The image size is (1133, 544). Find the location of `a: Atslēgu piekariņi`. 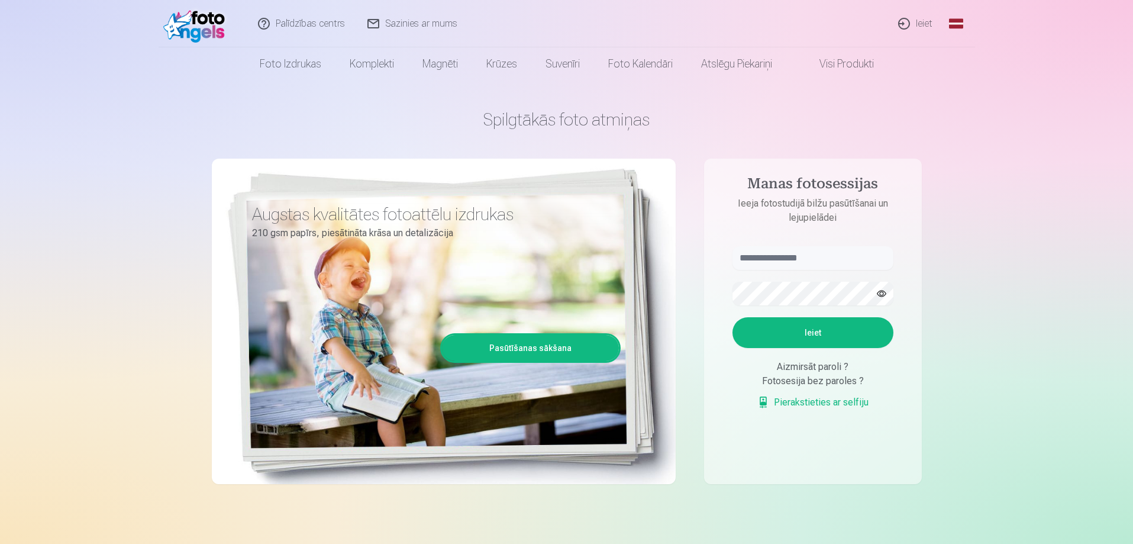

a: Atslēgu piekariņi is located at coordinates (736, 64).